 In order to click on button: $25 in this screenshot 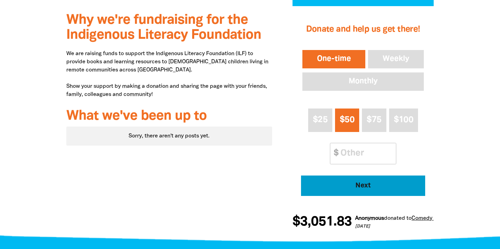, I will do `click(320, 120)`.